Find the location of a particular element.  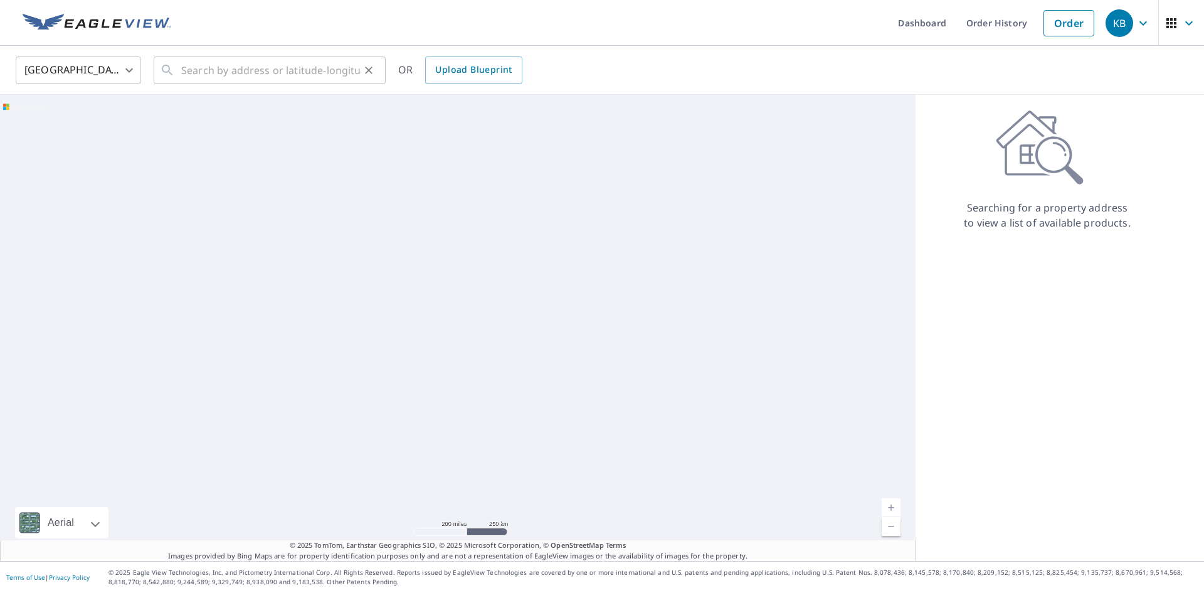

input: Search by address or latitude-longitude is located at coordinates (270, 70).